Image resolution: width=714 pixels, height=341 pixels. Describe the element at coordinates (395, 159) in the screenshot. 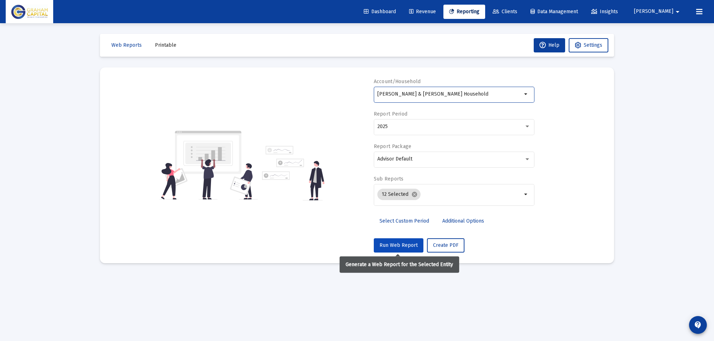

I see `span: Advisor Default` at that location.